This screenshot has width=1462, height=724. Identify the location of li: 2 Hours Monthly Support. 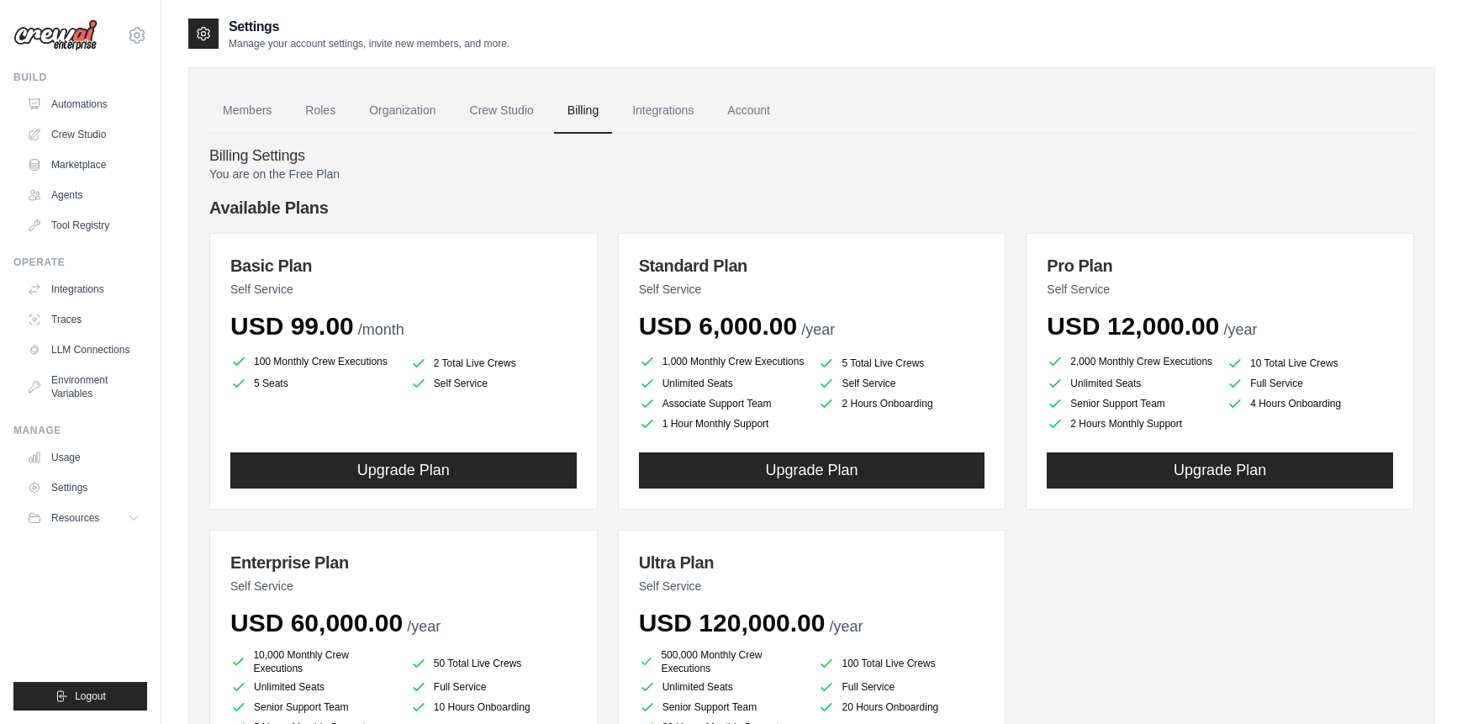
(1130, 424).